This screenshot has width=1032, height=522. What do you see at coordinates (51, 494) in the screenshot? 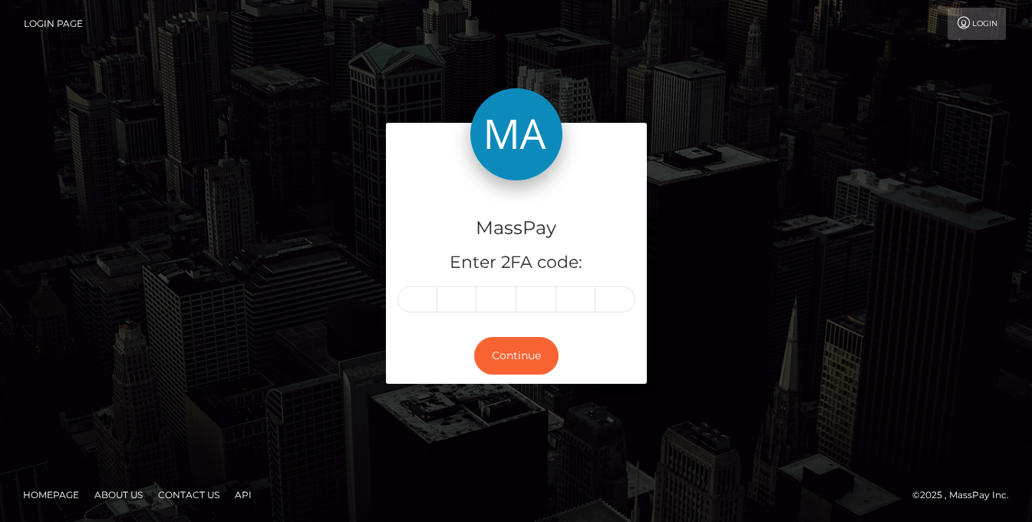
I see `a: Homepage` at bounding box center [51, 494].